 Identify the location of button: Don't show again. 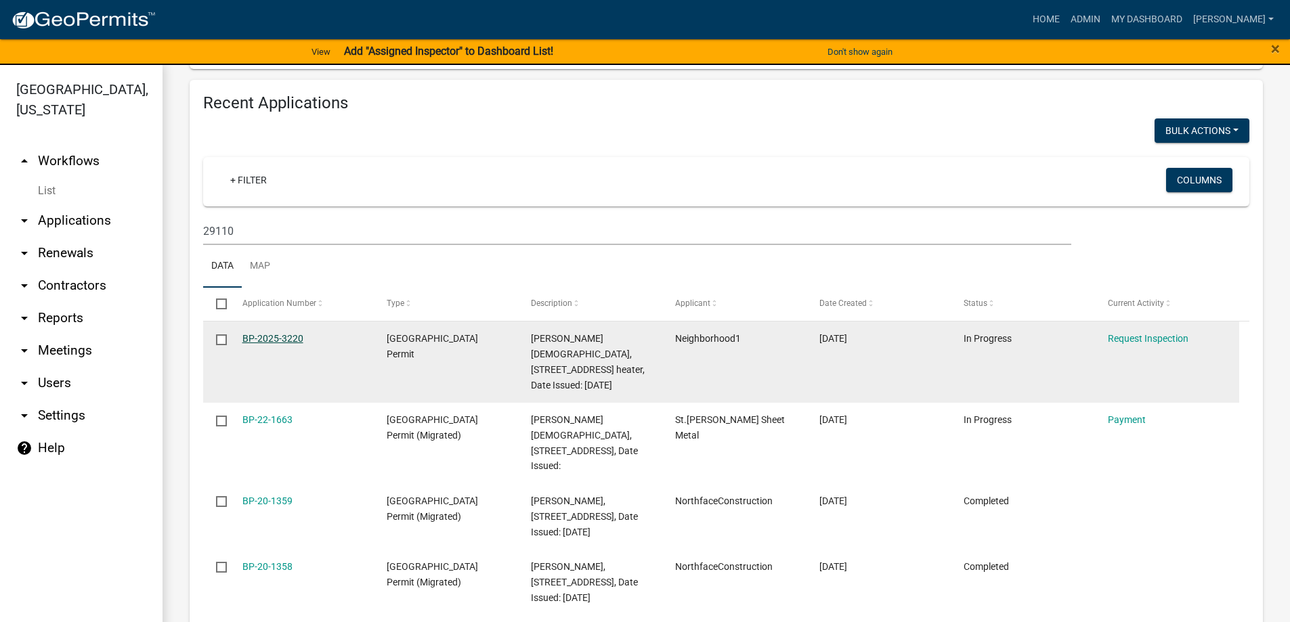
(860, 51).